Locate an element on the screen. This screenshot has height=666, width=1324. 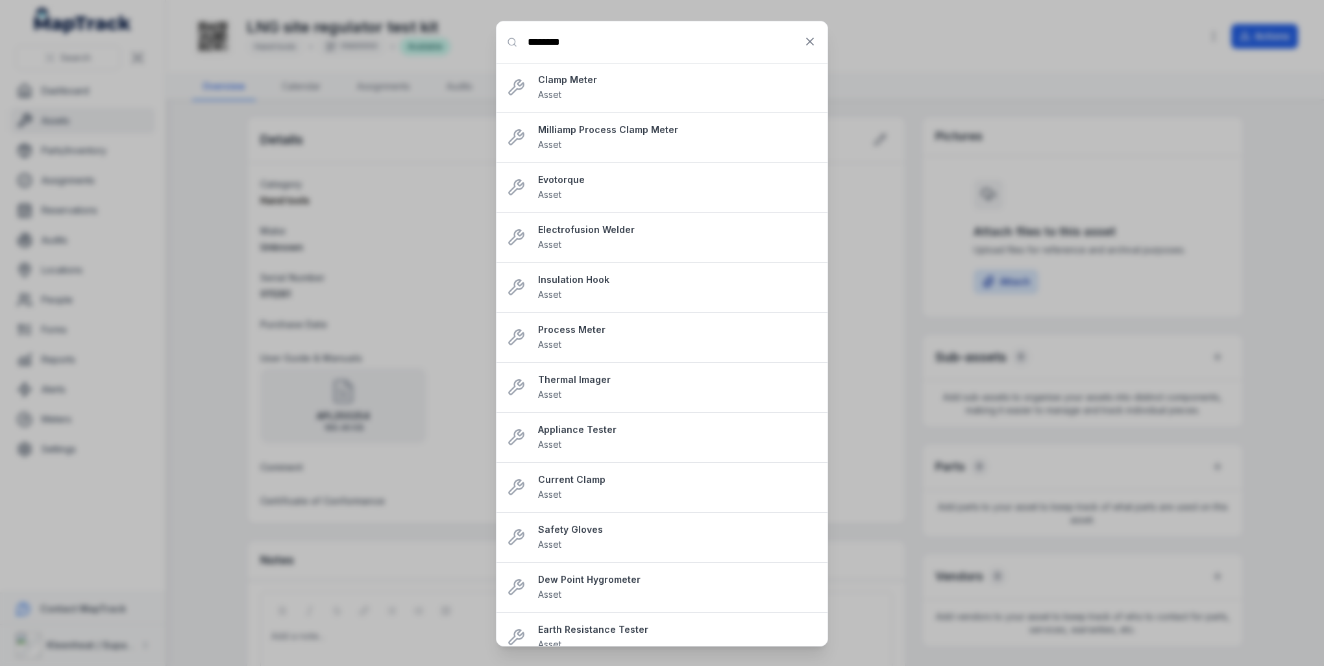
strong: Current Clamp is located at coordinates (677, 479).